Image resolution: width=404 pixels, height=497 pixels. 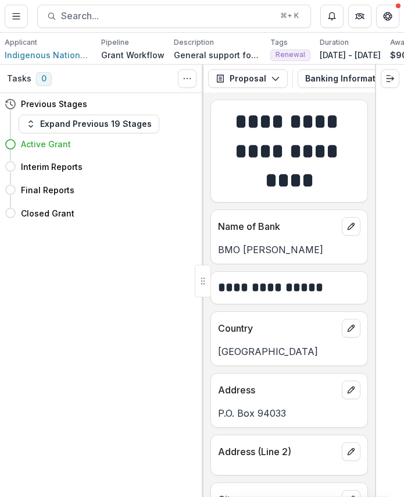 What do you see at coordinates (19, 79) in the screenshot?
I see `h3: Tasks` at bounding box center [19, 79].